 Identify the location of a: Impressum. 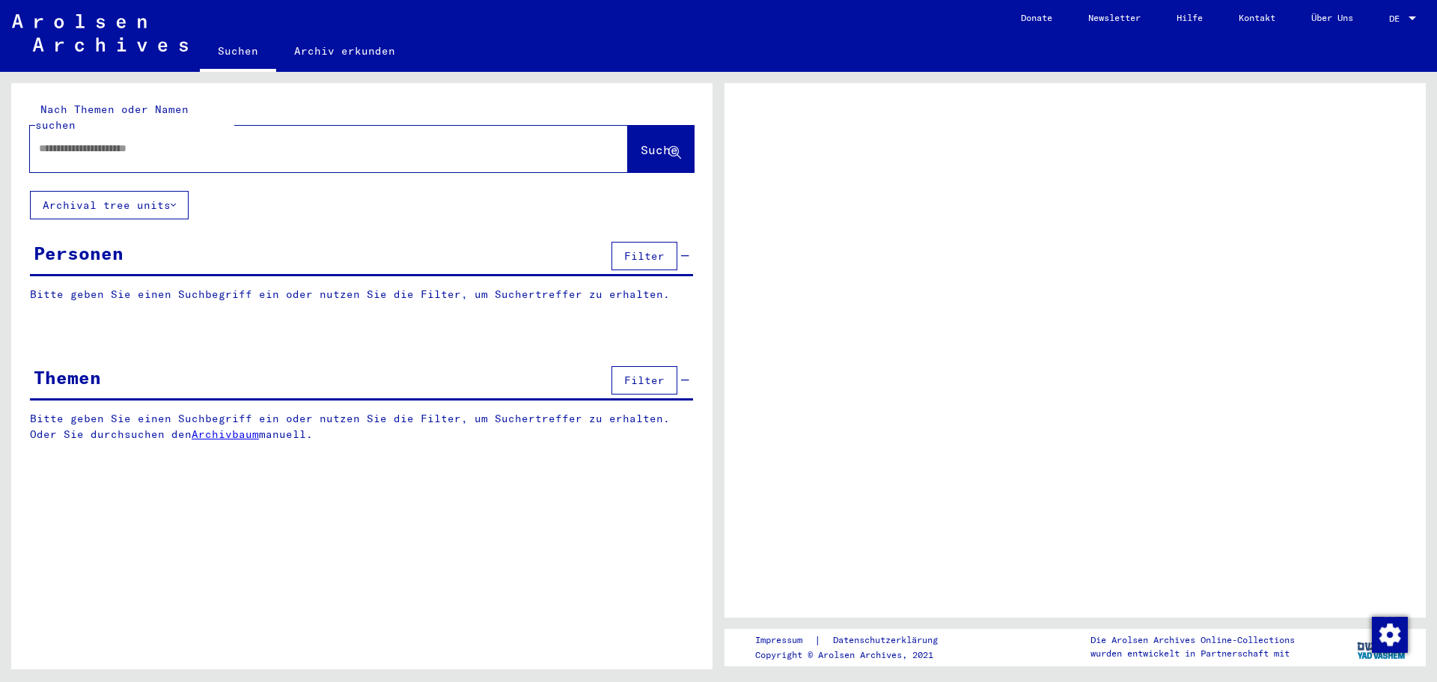
(784, 640).